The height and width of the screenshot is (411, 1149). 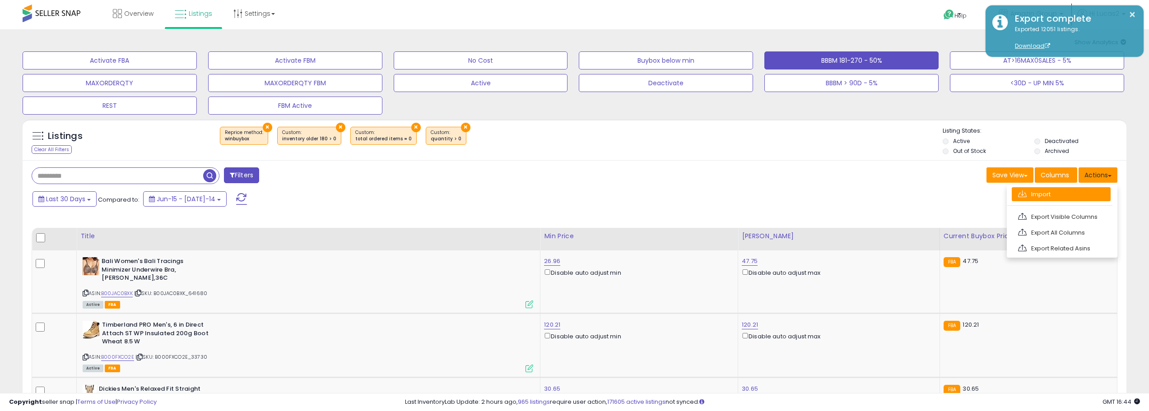 I want to click on a: 965 listings, so click(x=534, y=402).